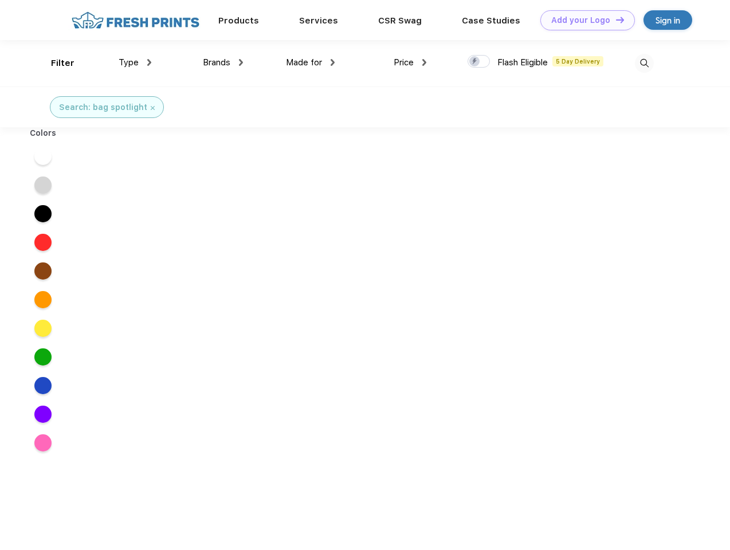 The image size is (730, 550). I want to click on img: fo%20logo%202.webp, so click(135, 20).